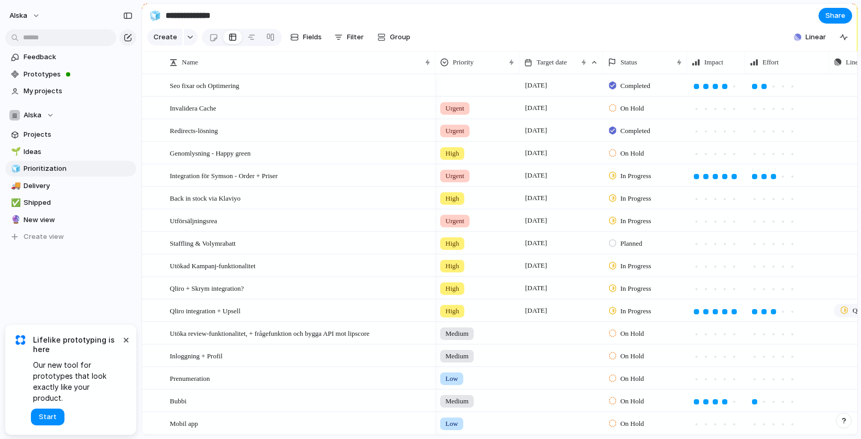  Describe the element at coordinates (193, 107) in the screenshot. I see `span: Invalidera Cache` at that location.